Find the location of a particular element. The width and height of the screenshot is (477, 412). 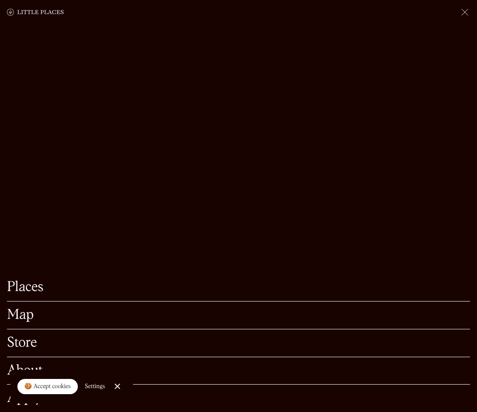

a: Apply is located at coordinates (238, 398).